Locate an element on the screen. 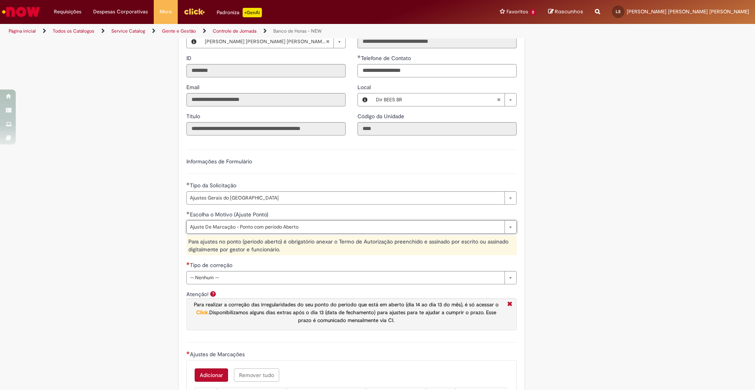 This screenshot has width=755, height=390. span: Ajustes de Marcações is located at coordinates (218, 355).